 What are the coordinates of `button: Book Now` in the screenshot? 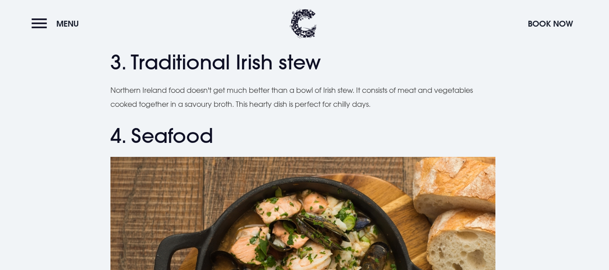 It's located at (550, 23).